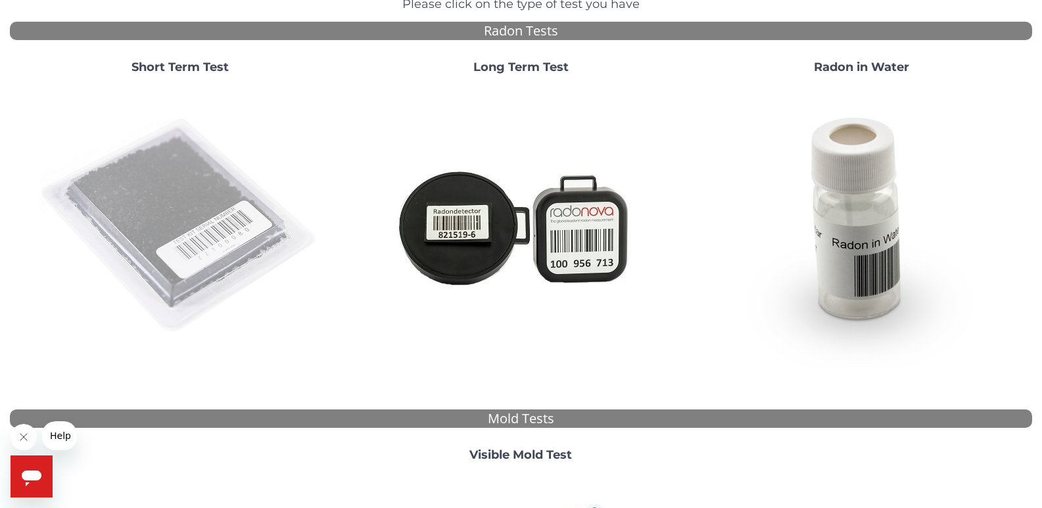 The width and height of the screenshot is (1042, 508). I want to click on img: Radtrak2vsRadtrak3.jpg, so click(521, 226).